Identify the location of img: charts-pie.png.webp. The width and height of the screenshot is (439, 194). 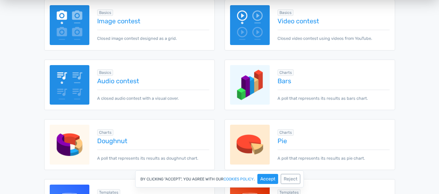
(250, 145).